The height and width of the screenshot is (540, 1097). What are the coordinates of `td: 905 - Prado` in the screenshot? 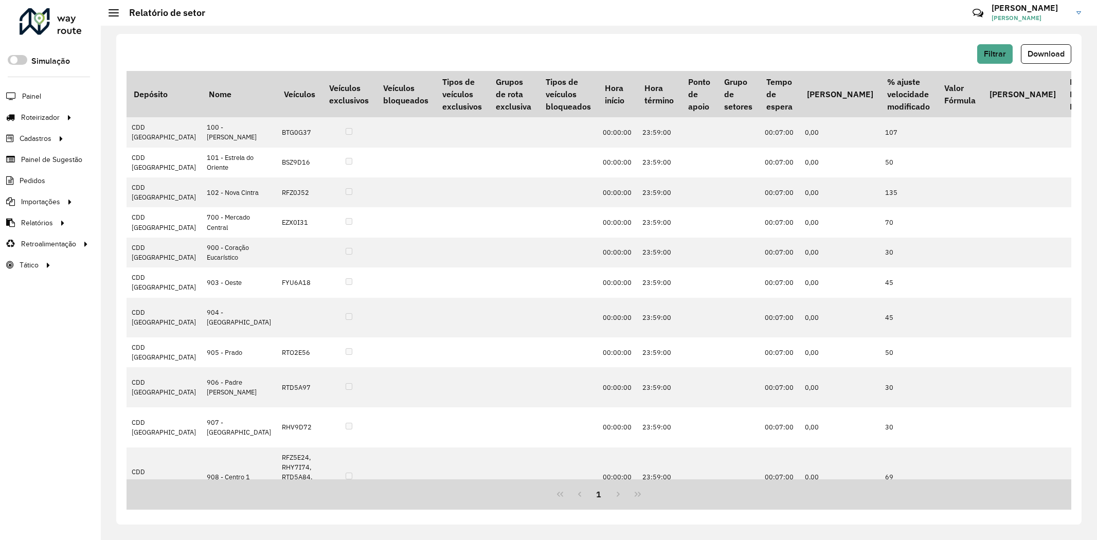 It's located at (239, 352).